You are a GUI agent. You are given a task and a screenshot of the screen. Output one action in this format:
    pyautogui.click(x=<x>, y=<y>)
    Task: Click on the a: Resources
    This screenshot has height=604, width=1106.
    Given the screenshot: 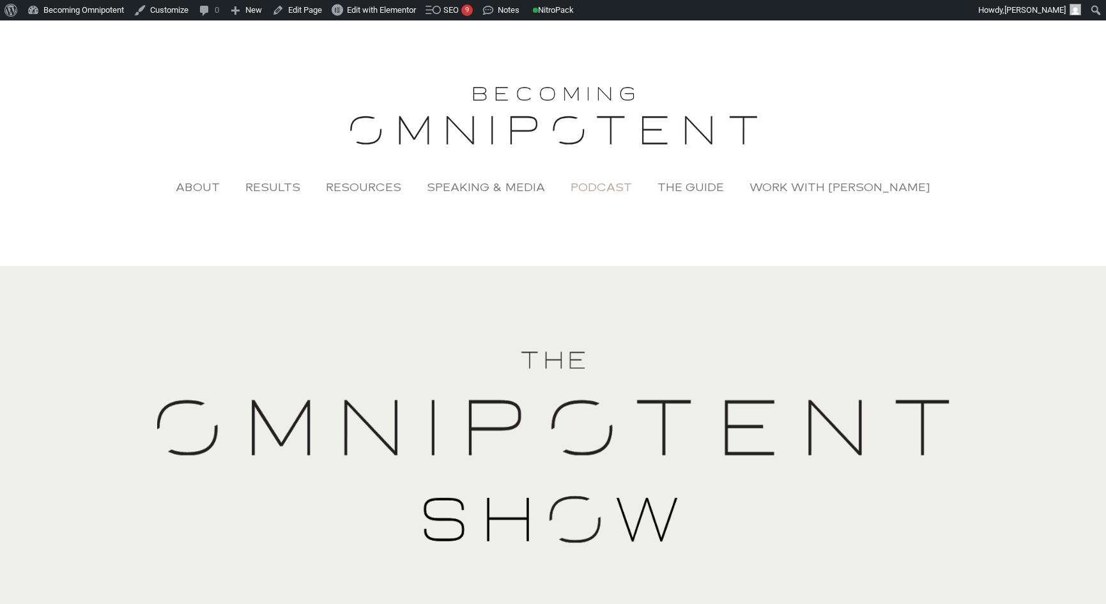 What is the action you would take?
    pyautogui.click(x=363, y=187)
    